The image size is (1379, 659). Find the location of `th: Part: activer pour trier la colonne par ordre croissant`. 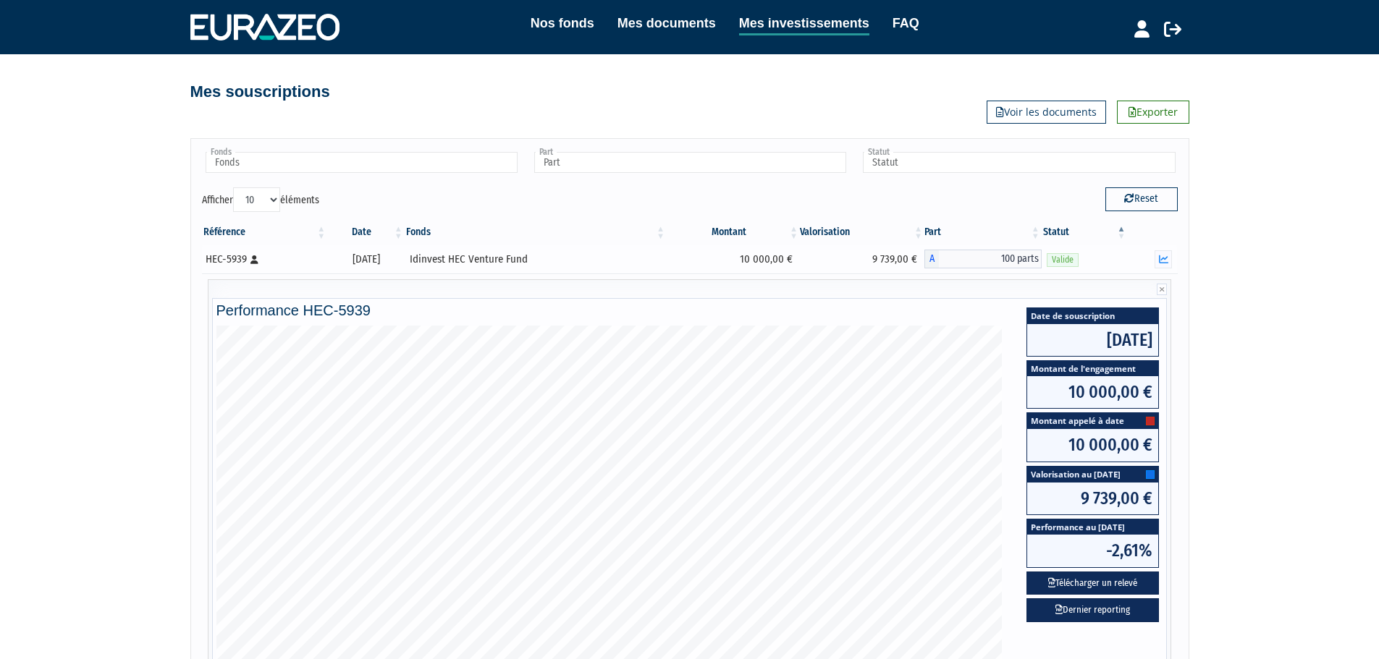

th: Part: activer pour trier la colonne par ordre croissant is located at coordinates (983, 232).